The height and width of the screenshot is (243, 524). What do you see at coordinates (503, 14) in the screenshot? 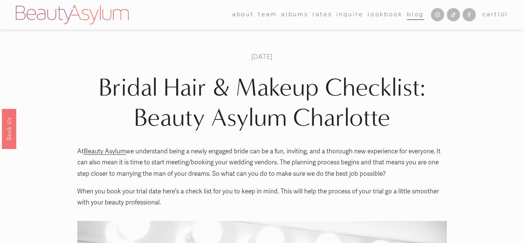
I see `span: 0` at bounding box center [503, 14].